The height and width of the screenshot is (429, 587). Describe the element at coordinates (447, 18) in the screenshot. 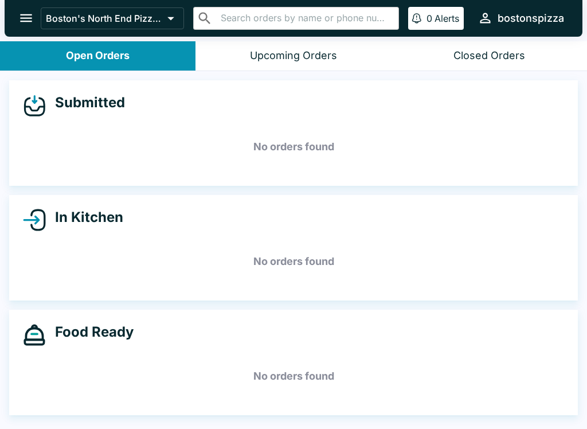

I see `p: Alerts` at that location.